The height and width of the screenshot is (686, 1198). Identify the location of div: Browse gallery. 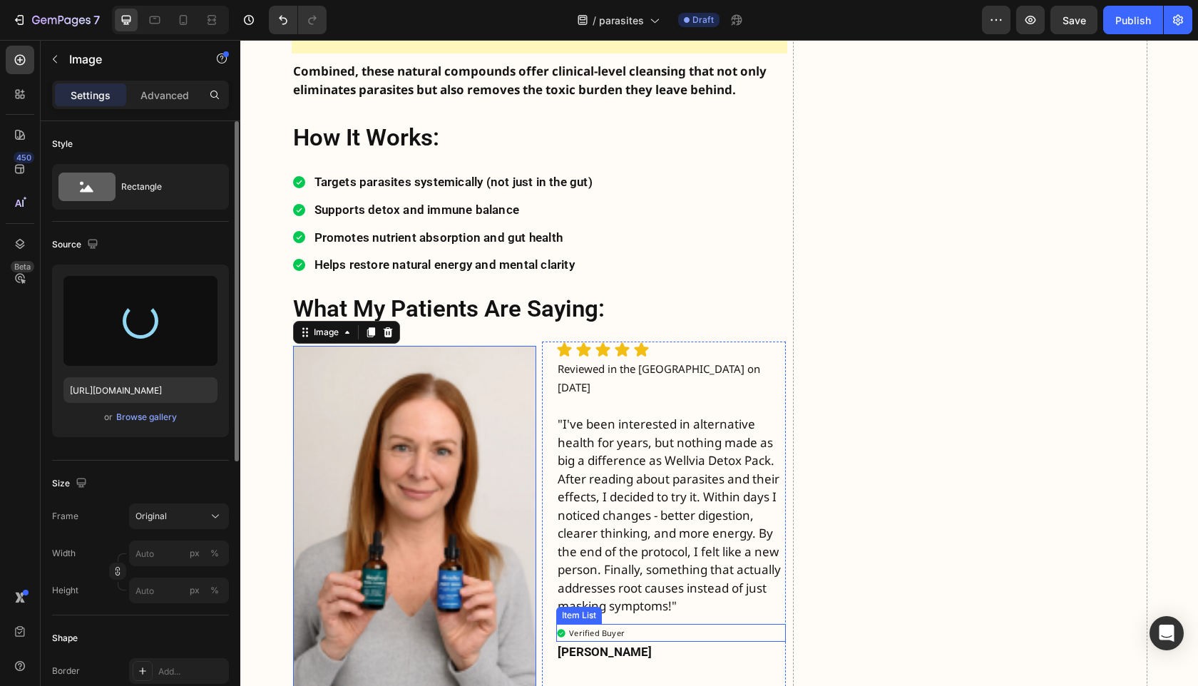
(146, 417).